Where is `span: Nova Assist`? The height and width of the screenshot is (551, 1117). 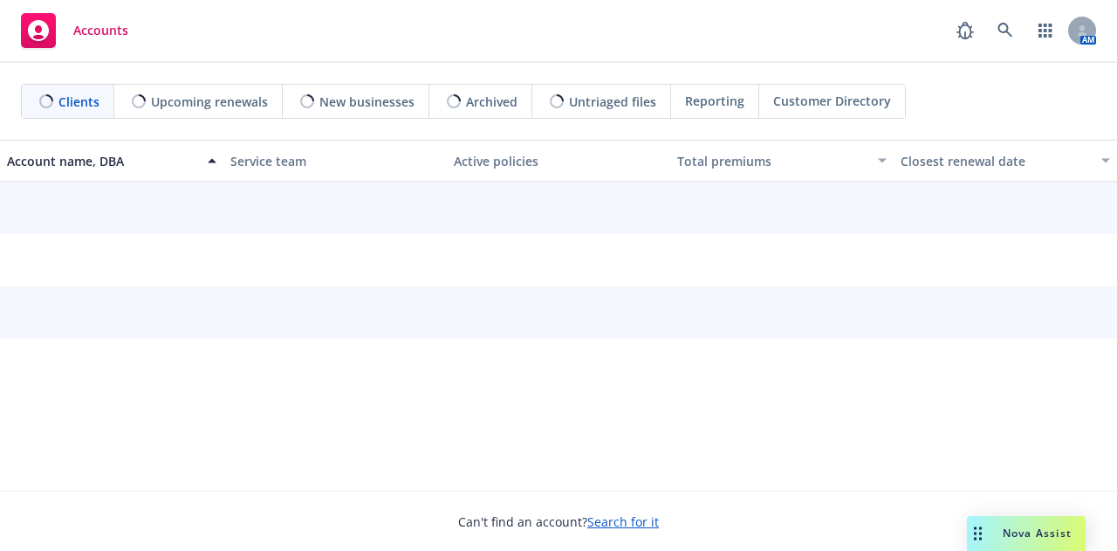
span: Nova Assist is located at coordinates (1037, 532).